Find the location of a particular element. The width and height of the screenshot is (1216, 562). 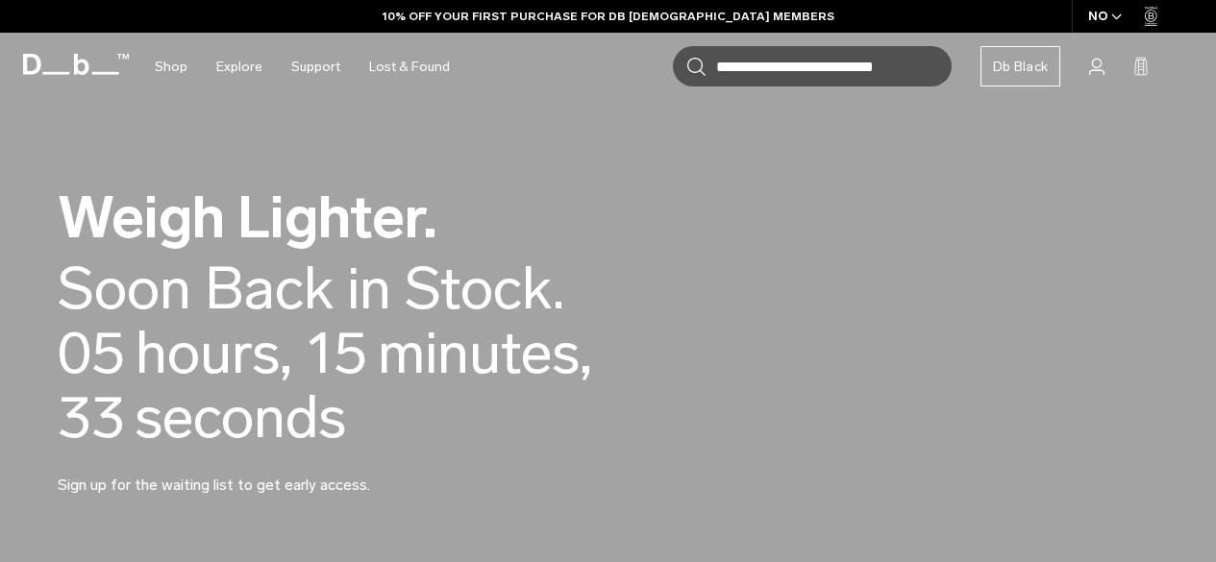

span: 05 is located at coordinates (91, 353).